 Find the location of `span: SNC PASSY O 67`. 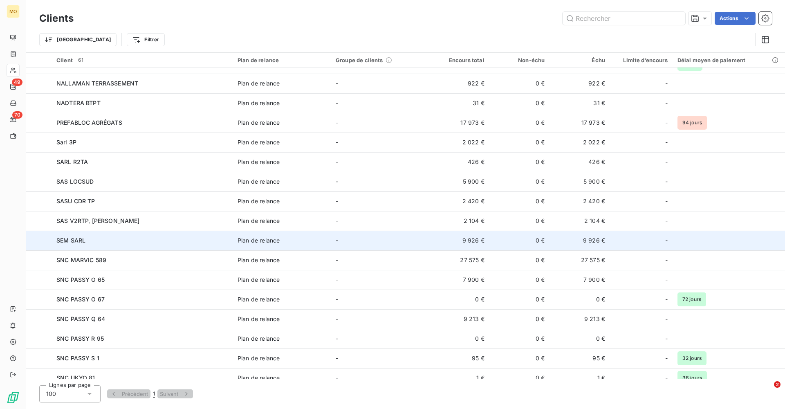

span: SNC PASSY O 67 is located at coordinates (81, 299).